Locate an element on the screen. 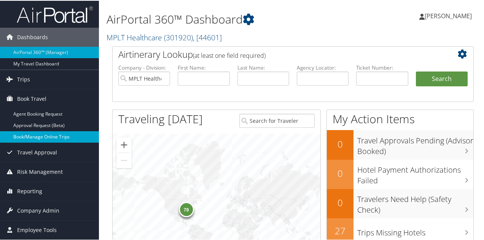  span: Trips is located at coordinates (24, 79).